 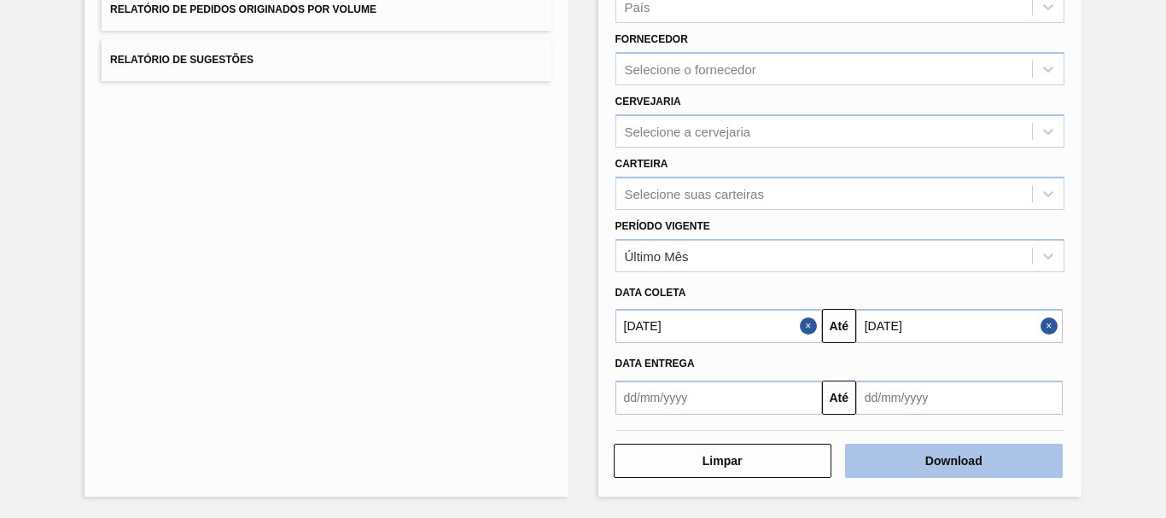 What do you see at coordinates (182, 60) in the screenshot?
I see `span: Relatório de Sugestões` at bounding box center [182, 60].